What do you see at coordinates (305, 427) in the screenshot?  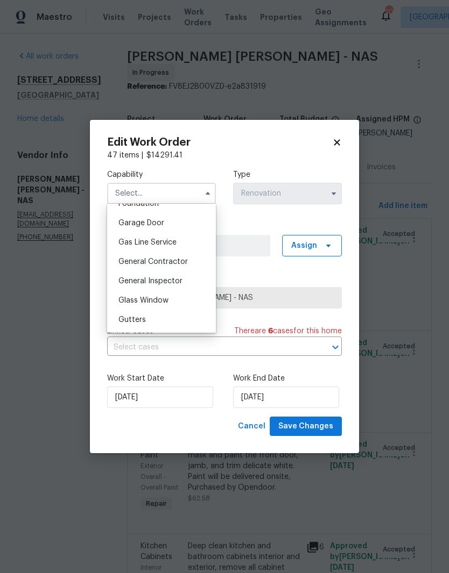 I see `button: Save Changes` at bounding box center [305, 427].